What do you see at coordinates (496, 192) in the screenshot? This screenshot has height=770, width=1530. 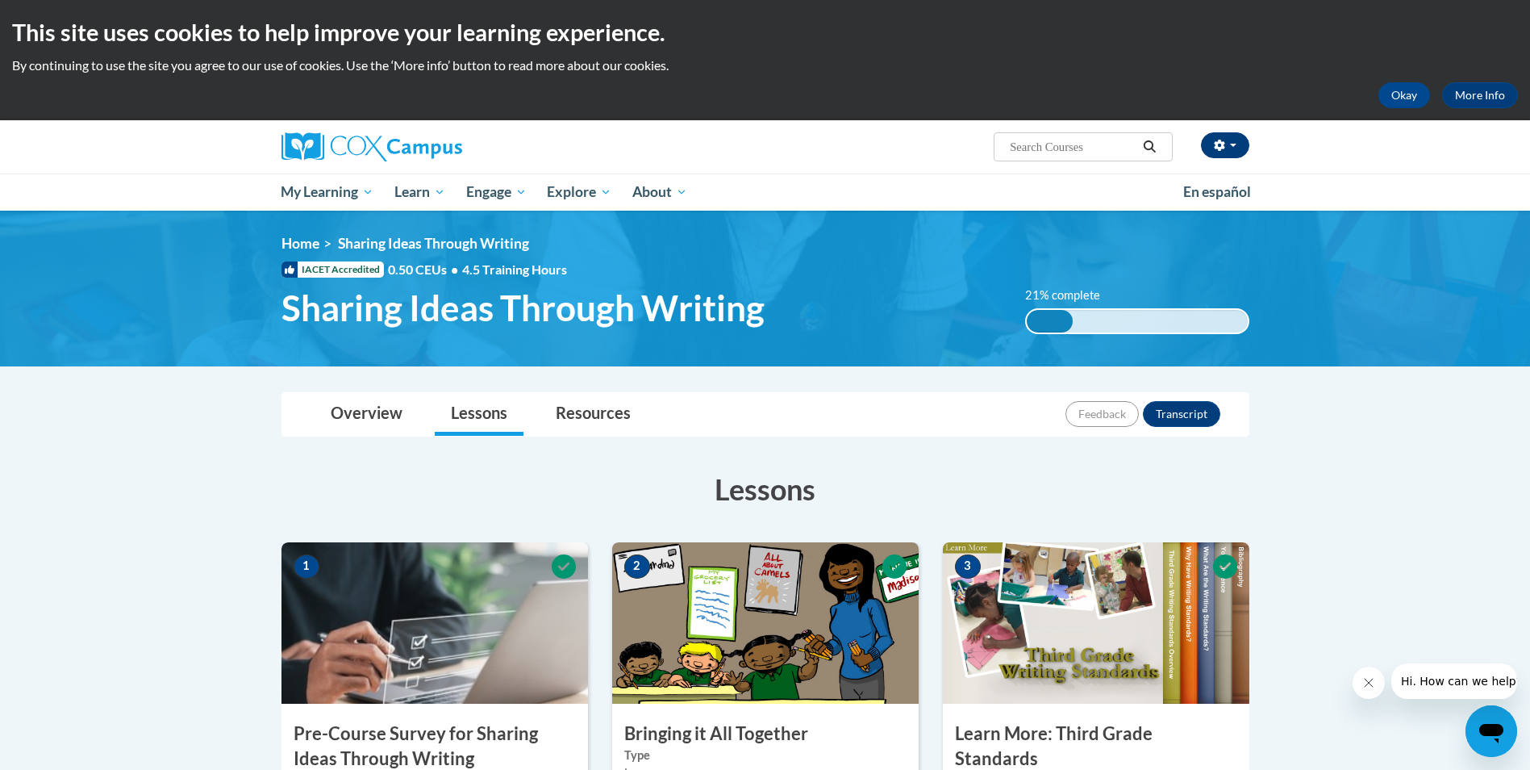 I see `a: Engage` at bounding box center [496, 192].